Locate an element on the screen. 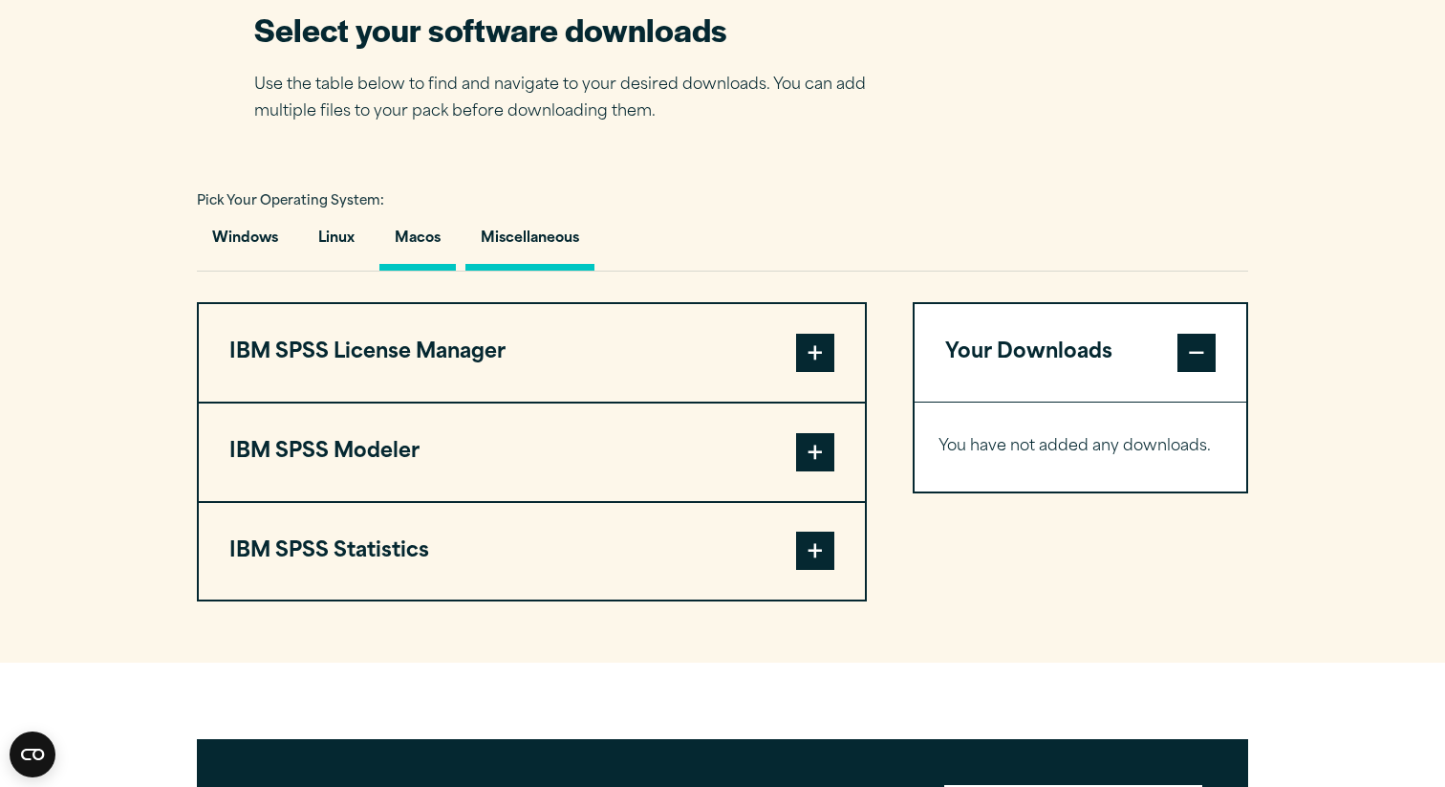 The height and width of the screenshot is (787, 1445). button: Miscellaneous is located at coordinates (530, 243).